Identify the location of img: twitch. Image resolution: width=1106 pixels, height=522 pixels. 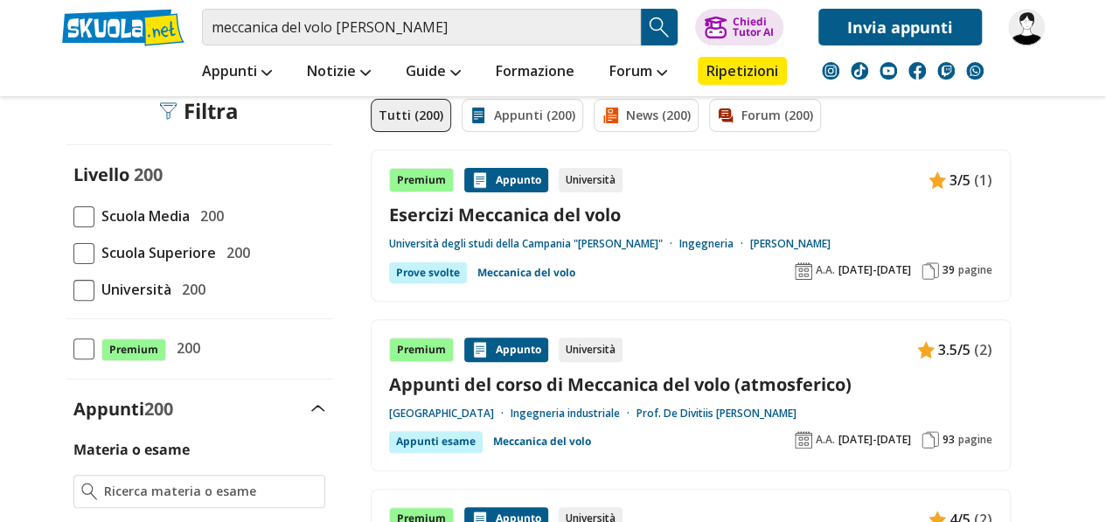
(946, 71).